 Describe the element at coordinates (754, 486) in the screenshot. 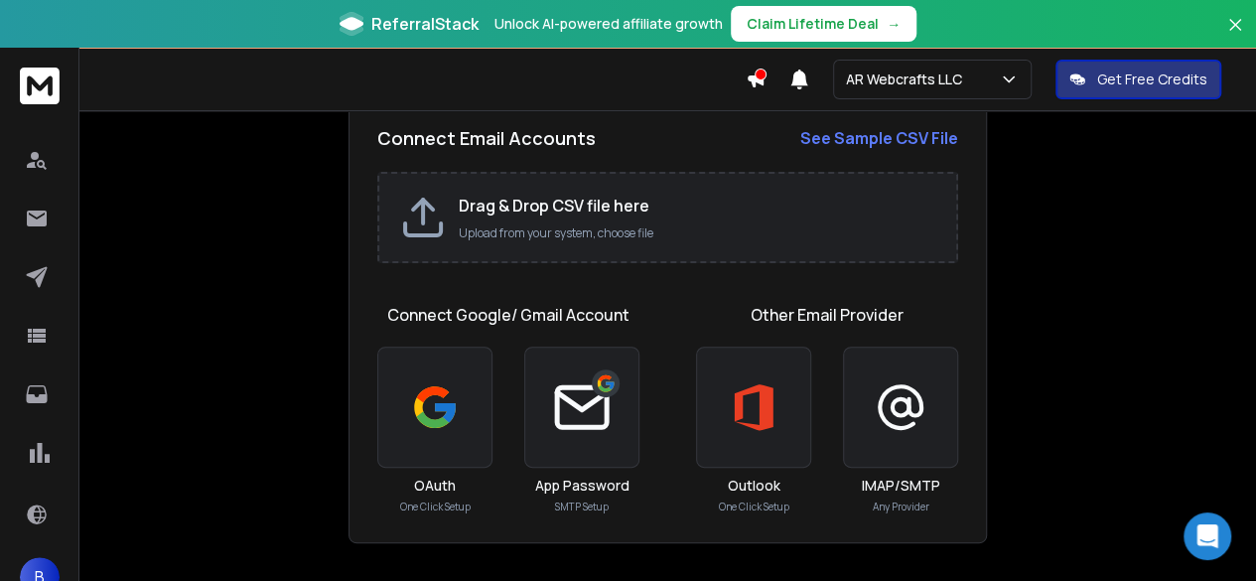

I see `h3: Outlook` at that location.